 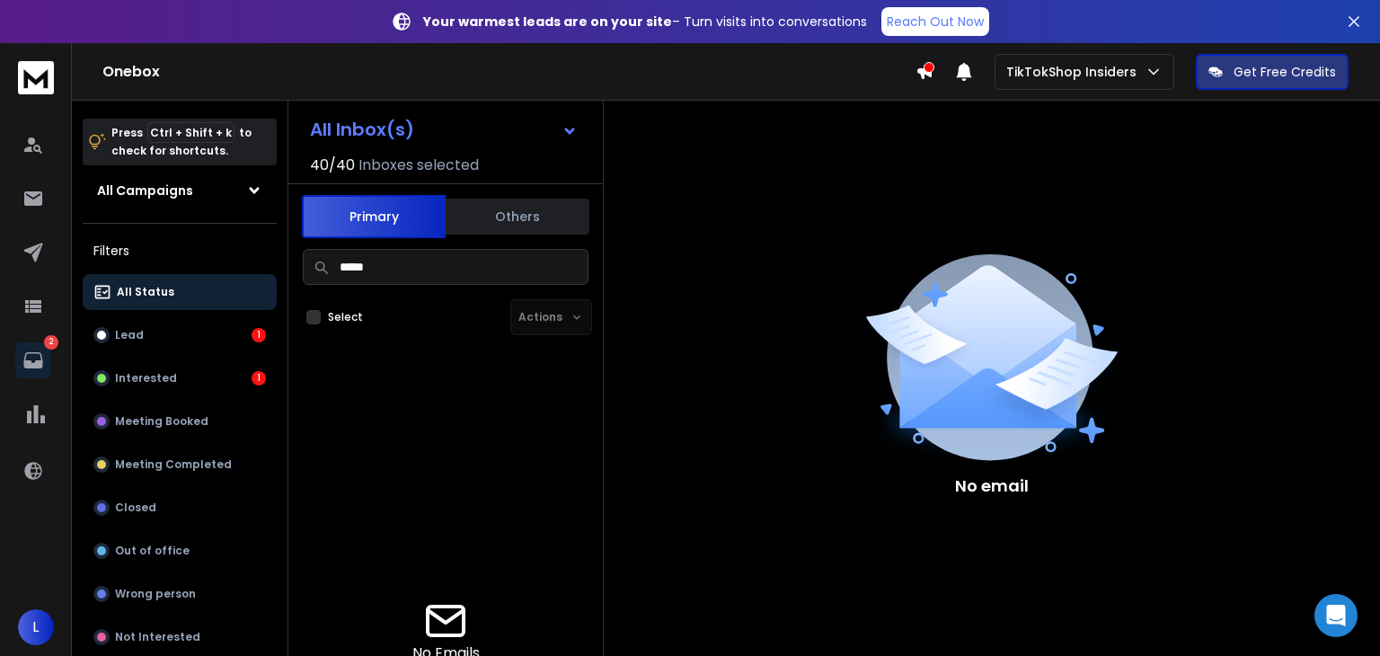 What do you see at coordinates (180, 190) in the screenshot?
I see `button: All Campaigns` at bounding box center [180, 190].